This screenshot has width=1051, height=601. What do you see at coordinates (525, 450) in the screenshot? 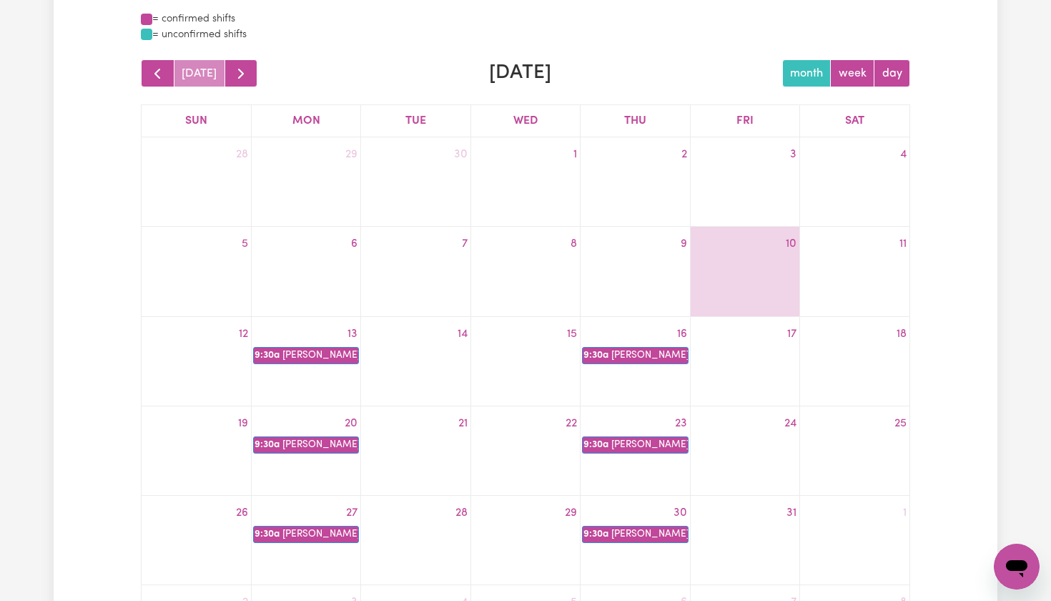
I see `td: October 22, 2025` at bounding box center [525, 450].